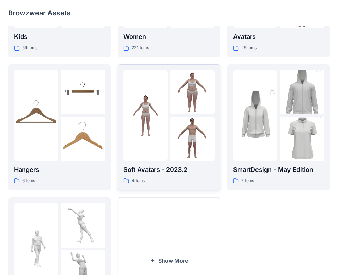  Describe the element at coordinates (169, 127) in the screenshot. I see `a: folder 1folder 2folder 3Soft Avatars - 2023.24items` at that location.